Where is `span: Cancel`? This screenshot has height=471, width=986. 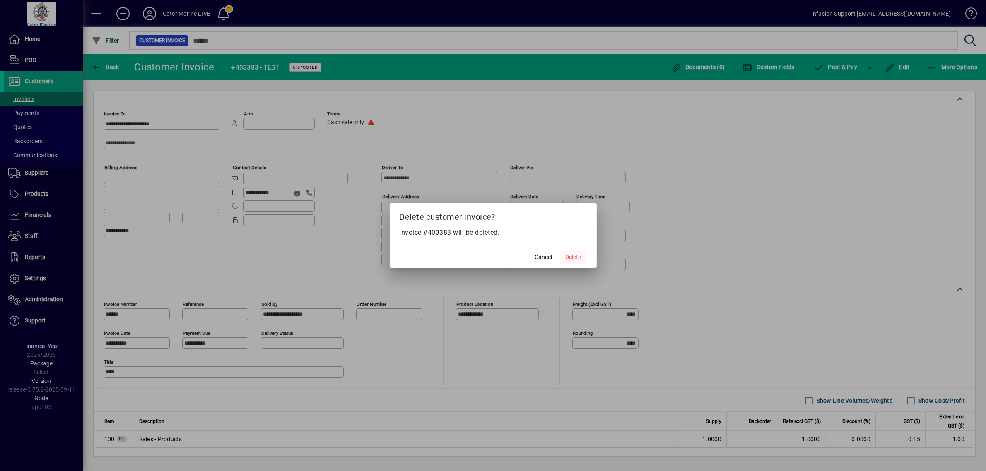 span: Cancel is located at coordinates (544, 257).